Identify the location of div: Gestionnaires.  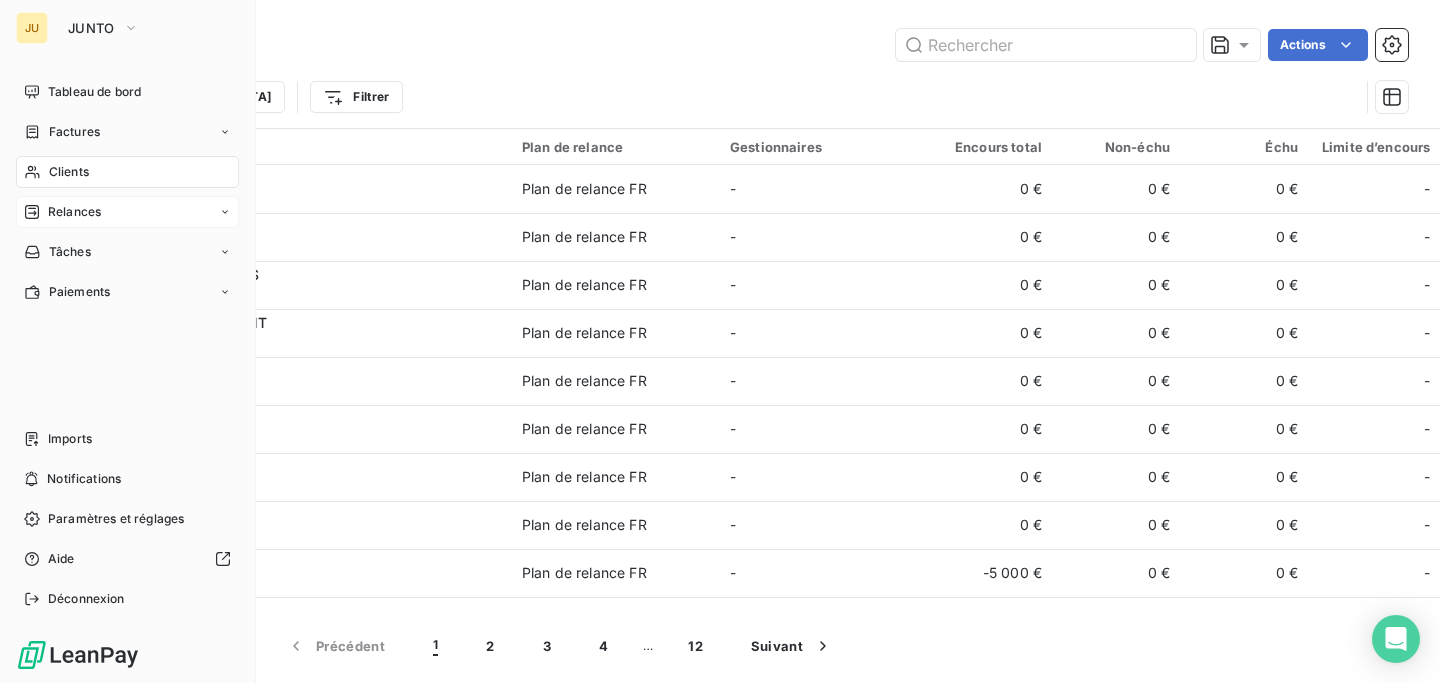
(822, 147).